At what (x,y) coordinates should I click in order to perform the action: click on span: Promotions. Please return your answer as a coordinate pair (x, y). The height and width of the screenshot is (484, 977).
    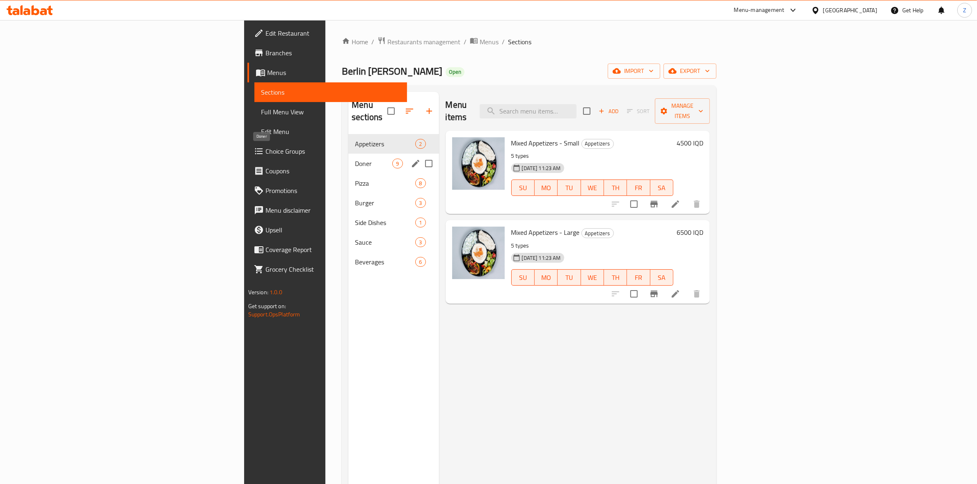
    Looking at the image, I should click on (333, 191).